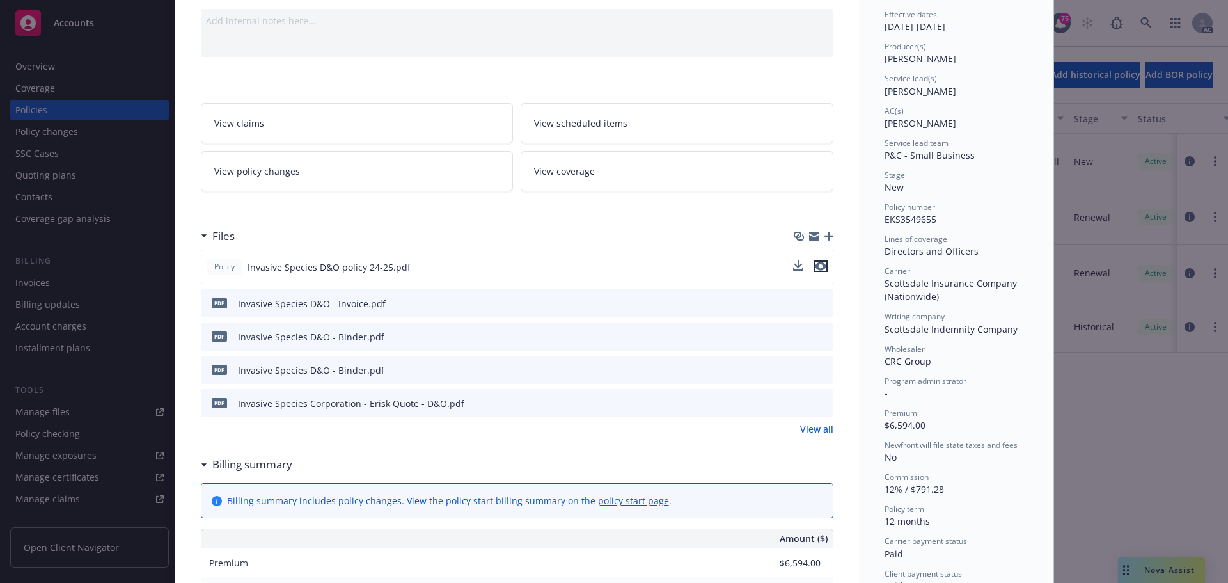  Describe the element at coordinates (897, 271) in the screenshot. I see `span: Carrier` at that location.